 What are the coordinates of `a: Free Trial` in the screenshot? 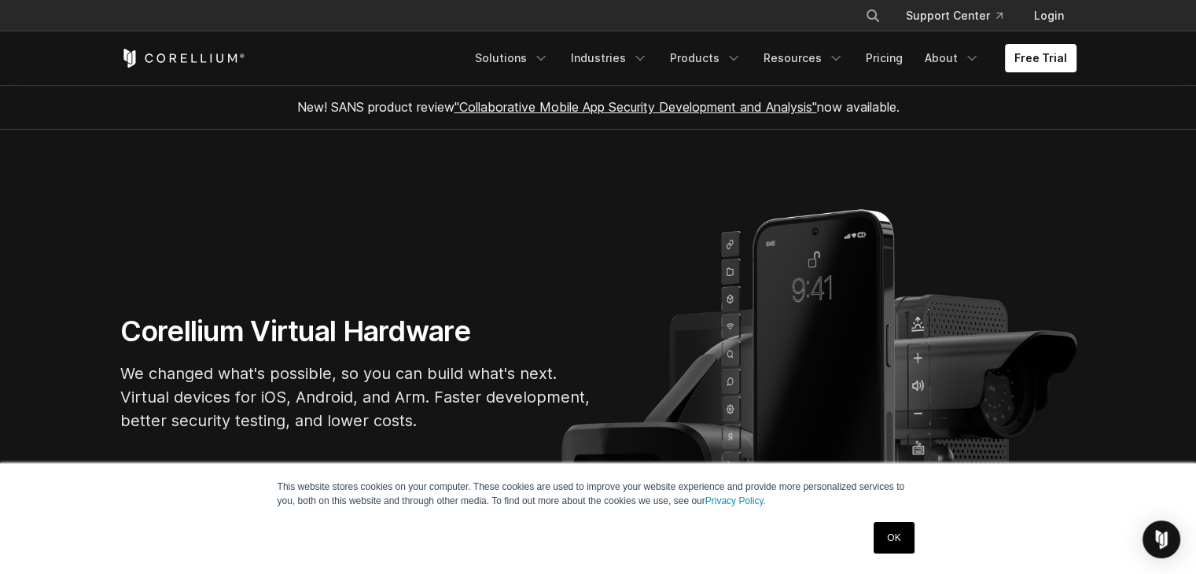 It's located at (1040, 58).